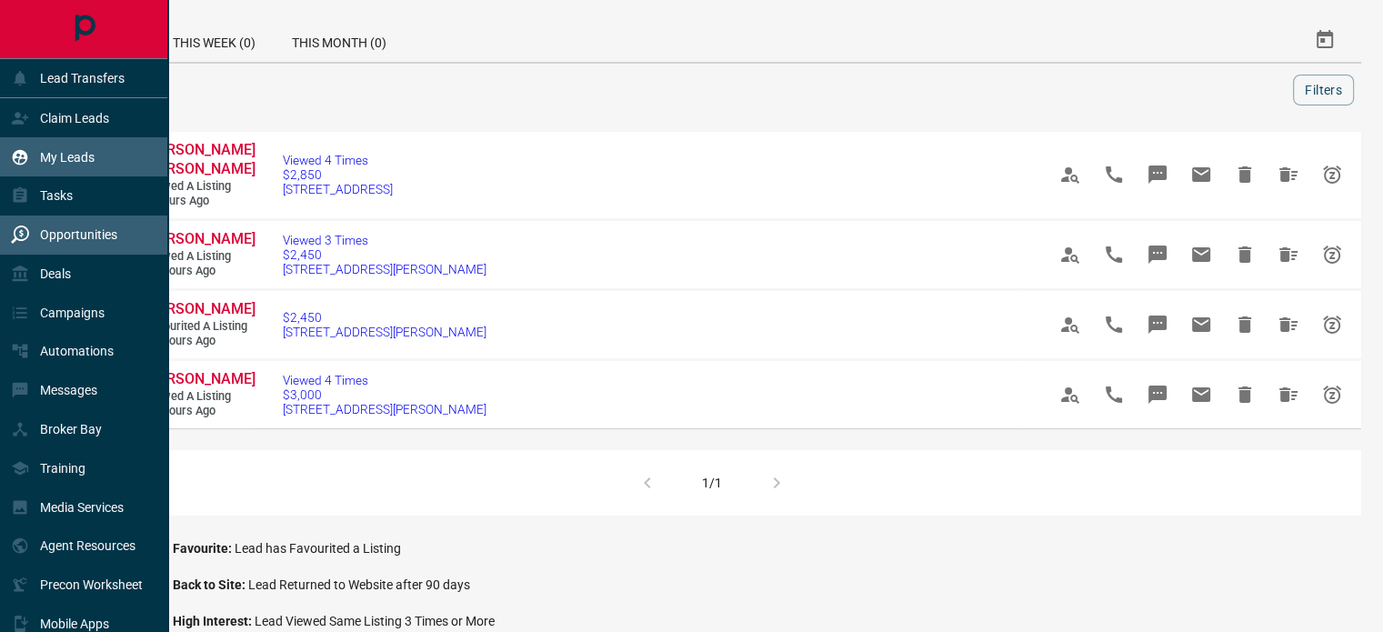  What do you see at coordinates (214, 40) in the screenshot?
I see `div: This Week (0)` at bounding box center [214, 40].